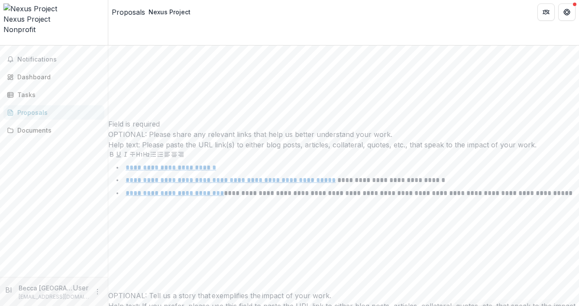 The image size is (579, 306). What do you see at coordinates (139, 155) in the screenshot?
I see `button: Heading 1` at bounding box center [139, 155].